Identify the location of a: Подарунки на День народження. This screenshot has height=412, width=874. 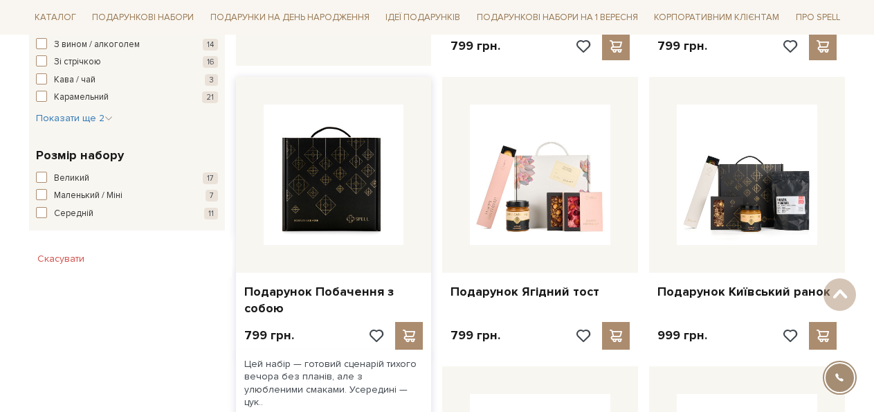
(290, 17).